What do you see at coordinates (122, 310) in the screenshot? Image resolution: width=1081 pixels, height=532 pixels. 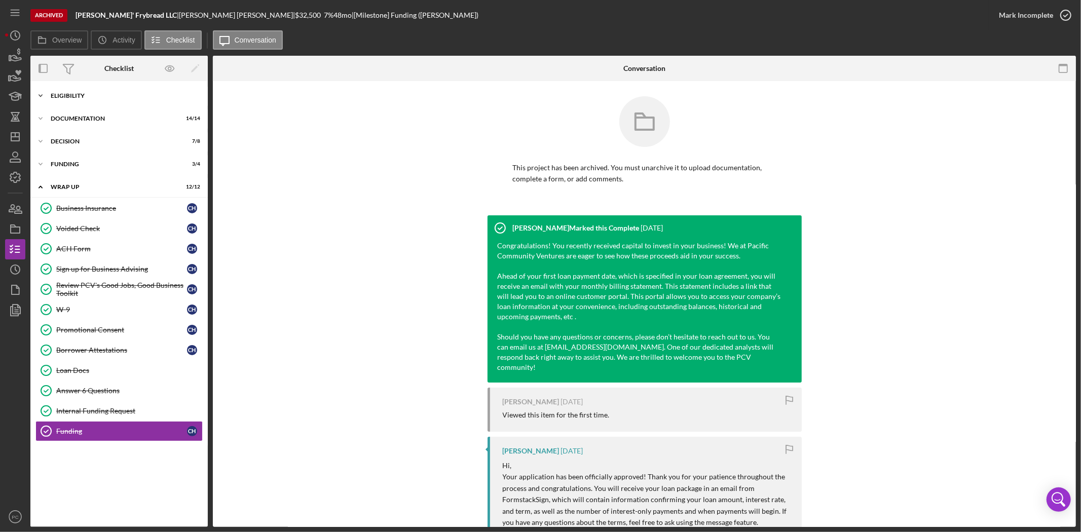 I see `div: W-9` at bounding box center [122, 310].